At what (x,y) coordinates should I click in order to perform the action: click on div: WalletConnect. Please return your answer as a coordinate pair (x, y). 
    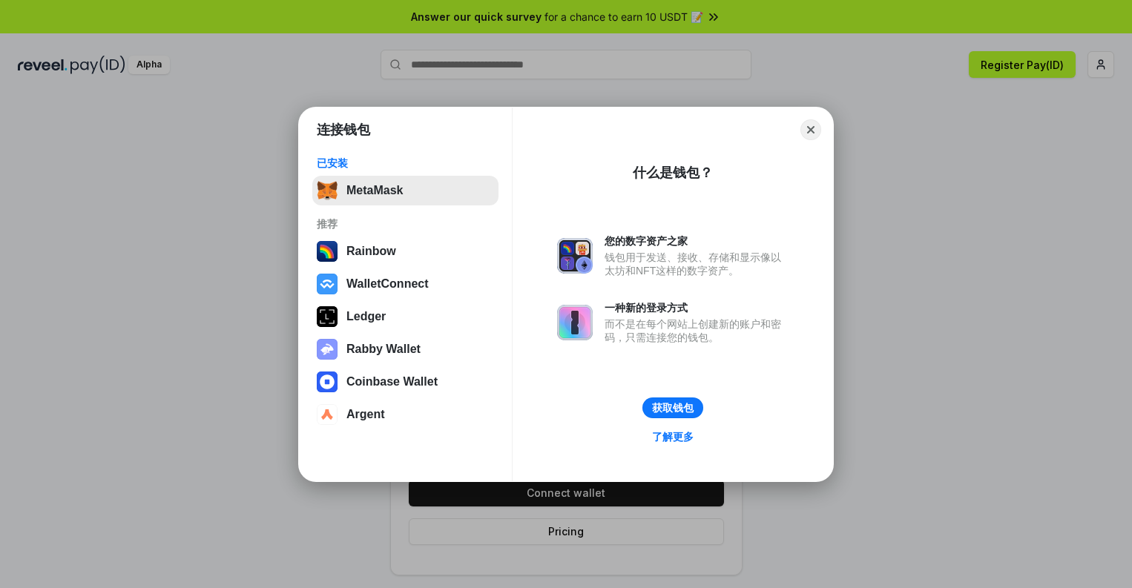
    Looking at the image, I should click on (387, 284).